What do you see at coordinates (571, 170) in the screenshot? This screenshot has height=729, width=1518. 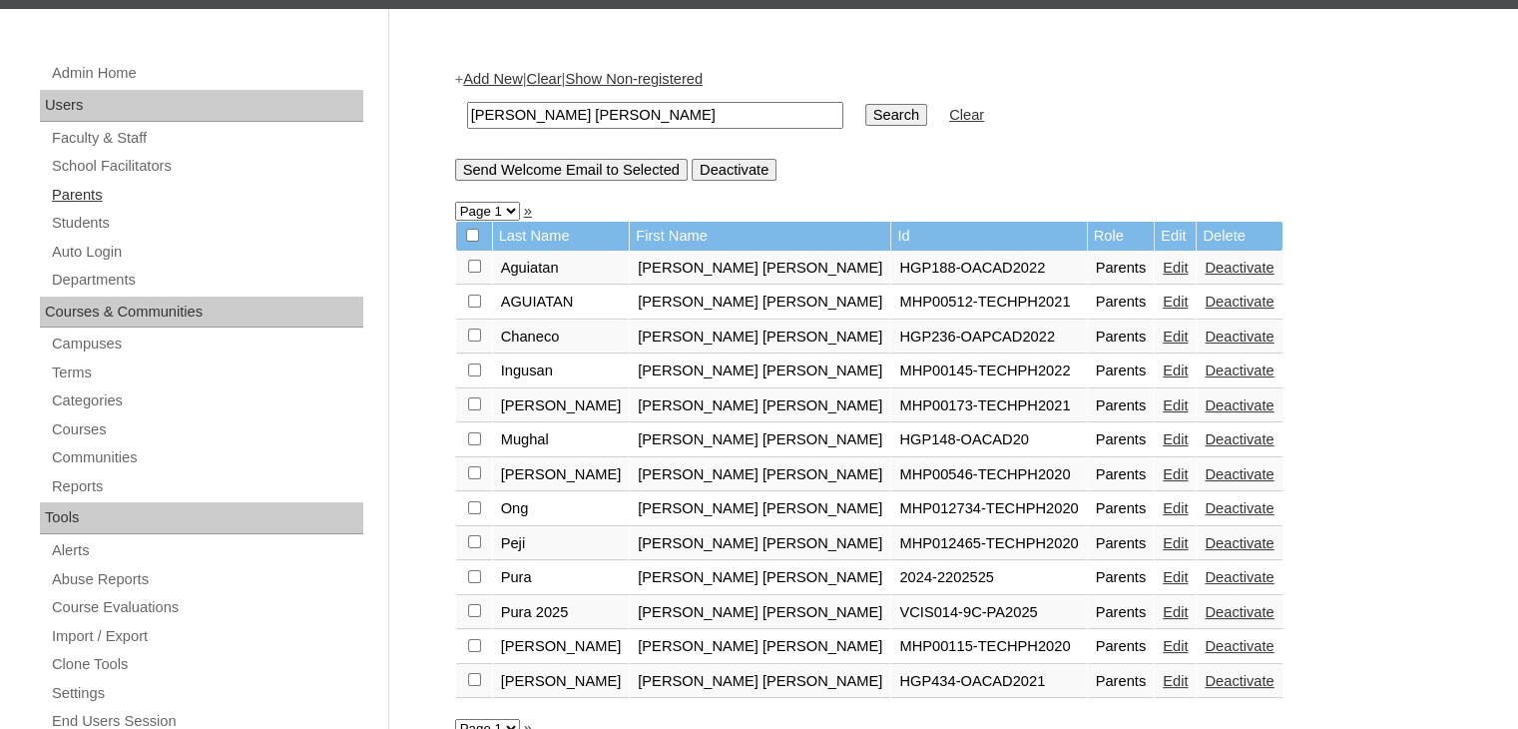 I see `input: Send Welcome Email to Selected` at bounding box center [571, 170].